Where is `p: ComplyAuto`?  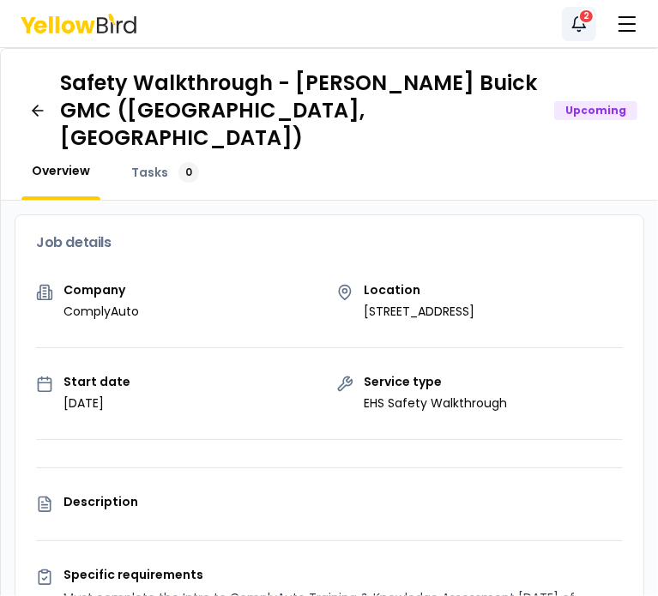
p: ComplyAuto is located at coordinates (101, 312).